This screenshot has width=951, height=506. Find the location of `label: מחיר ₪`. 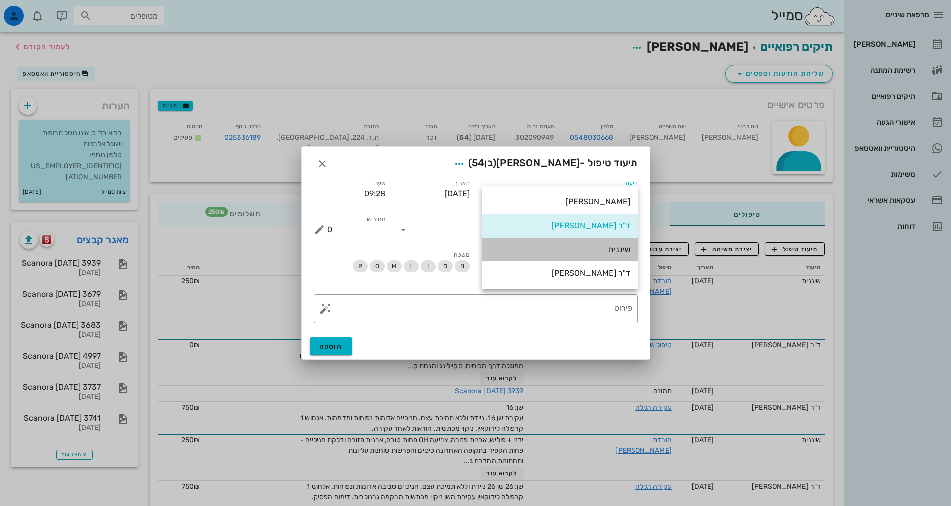

label: מחיר ₪ is located at coordinates (377, 219).